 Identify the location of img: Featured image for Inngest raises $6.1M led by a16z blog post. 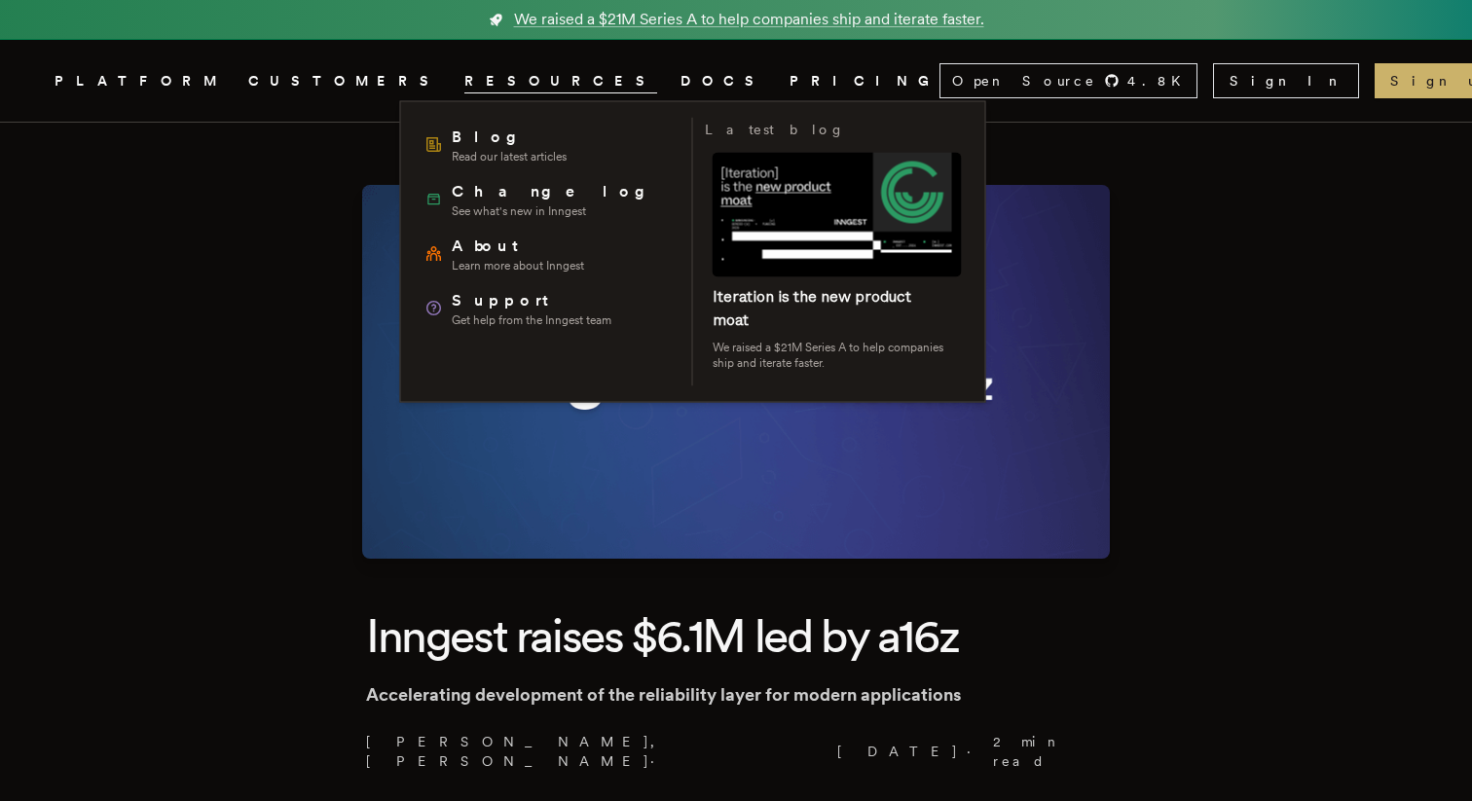
(736, 372).